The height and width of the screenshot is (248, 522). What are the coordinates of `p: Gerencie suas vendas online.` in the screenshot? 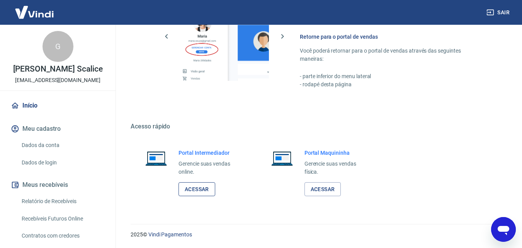 It's located at (211, 168).